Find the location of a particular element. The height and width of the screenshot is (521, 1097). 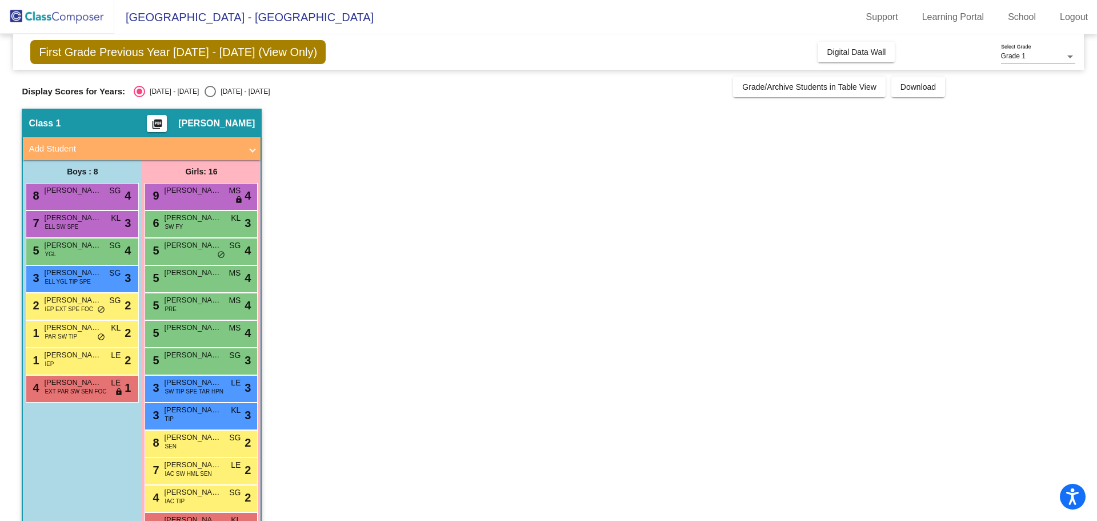

span: 1 is located at coordinates (34, 333).